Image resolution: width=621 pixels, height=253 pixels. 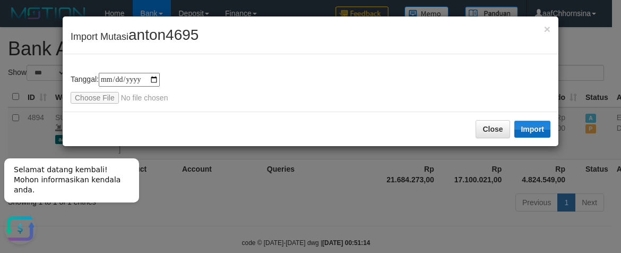 What do you see at coordinates (163, 34) in the screenshot?
I see `span: anton4695` at bounding box center [163, 34].